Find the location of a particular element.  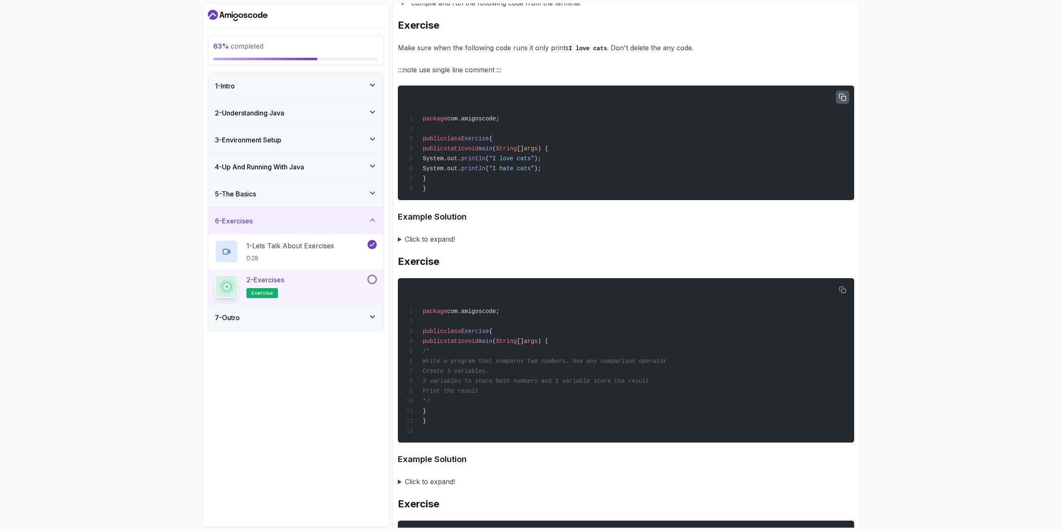

h3: 3 - Environment Setup is located at coordinates (248, 140).